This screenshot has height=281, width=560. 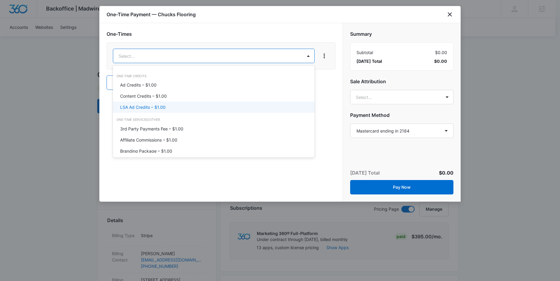 What do you see at coordinates (62, 37) in the screenshot?
I see `img: tab_keywords_by_traffic_grey.svg` at bounding box center [62, 37].